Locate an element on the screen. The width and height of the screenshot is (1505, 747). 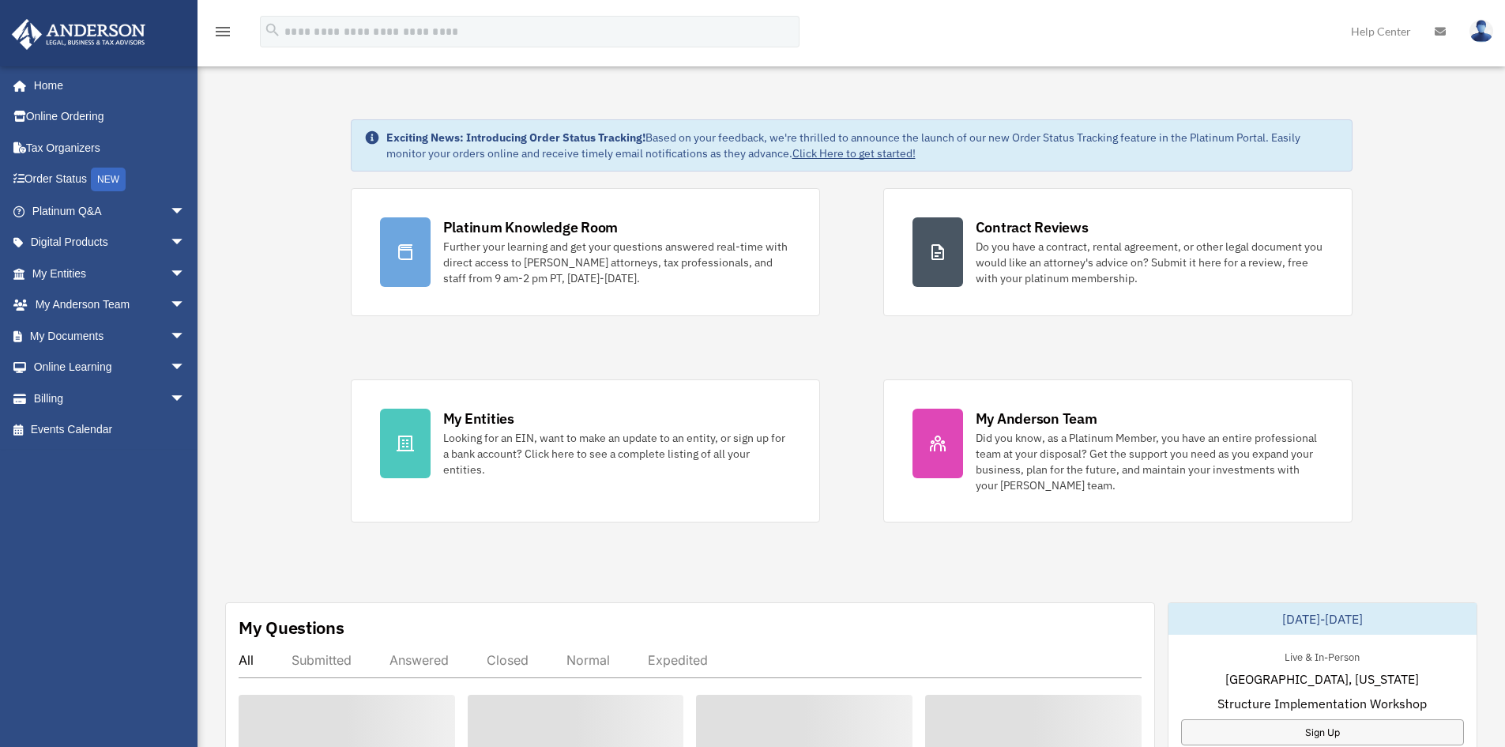
div: Do you have a contract, rental agreement, or other legal document you would like an attorney's ad... is located at coordinates (1150, 262).